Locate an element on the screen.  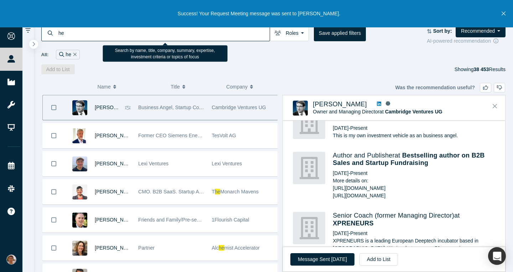
button: Title is located at coordinates (194, 87).